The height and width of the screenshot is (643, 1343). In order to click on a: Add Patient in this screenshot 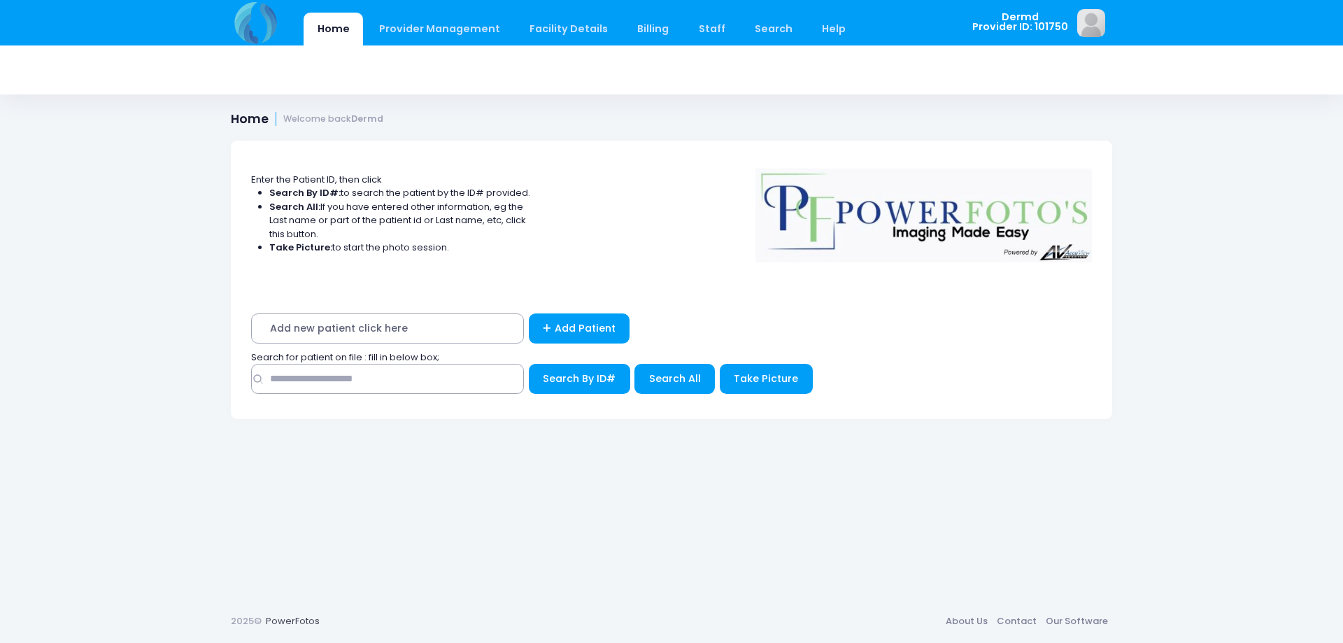, I will do `click(579, 328)`.